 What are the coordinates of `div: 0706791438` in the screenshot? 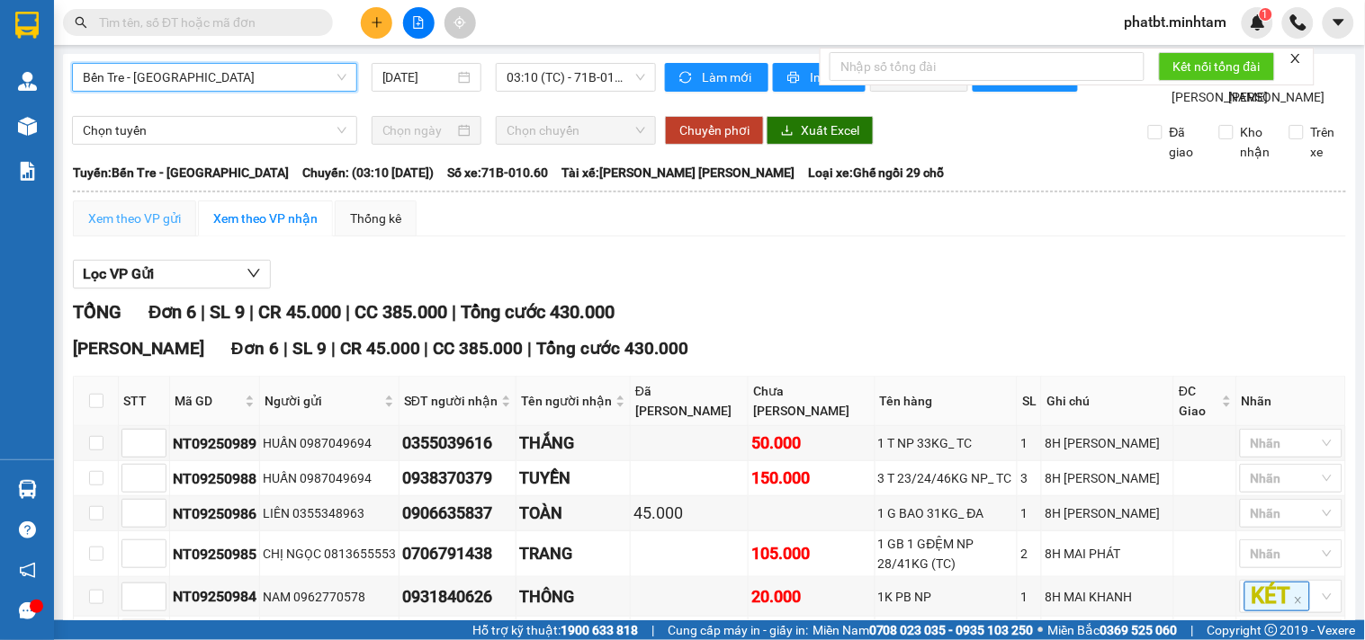 It's located at (457, 554).